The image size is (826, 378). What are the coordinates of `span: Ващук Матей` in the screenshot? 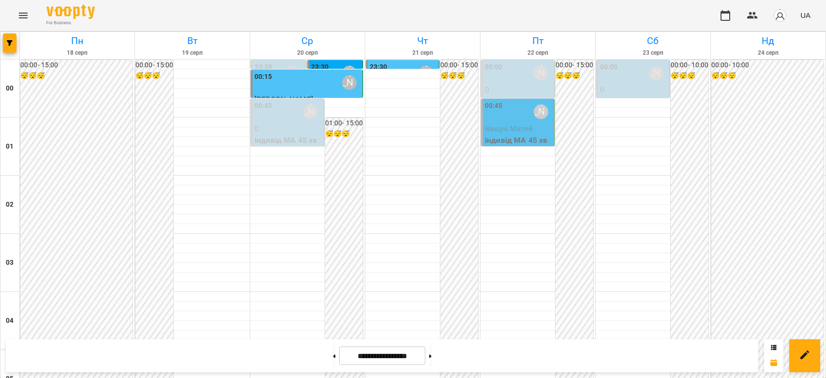 It's located at (509, 128).